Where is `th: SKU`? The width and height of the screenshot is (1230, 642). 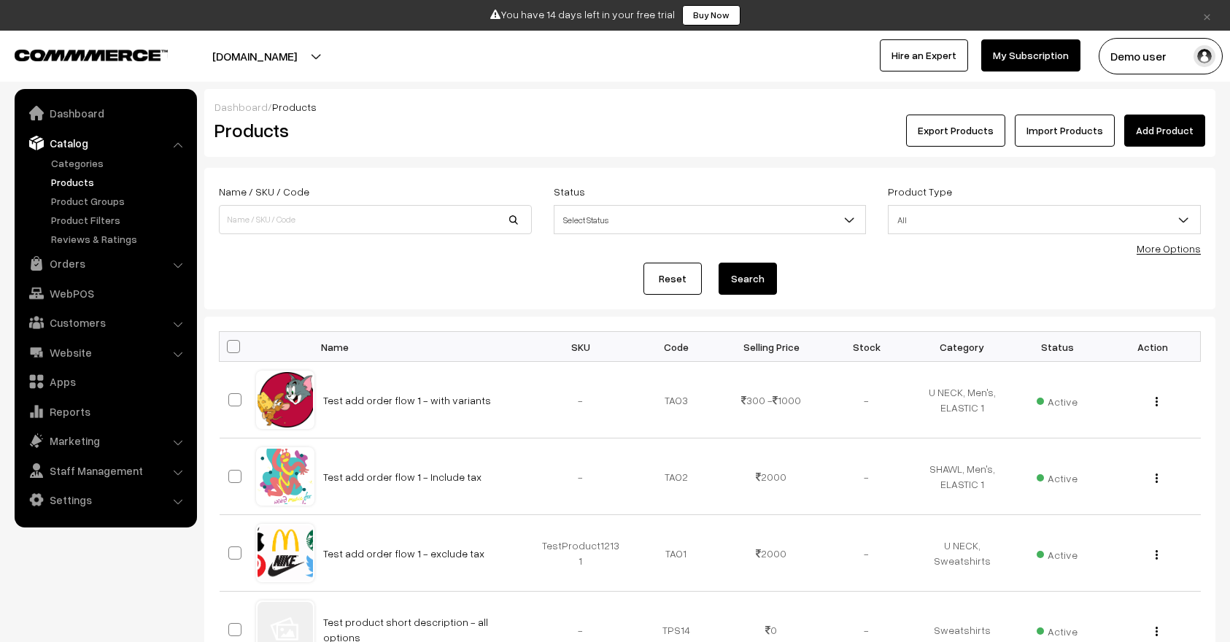
th: SKU is located at coordinates (581, 347).